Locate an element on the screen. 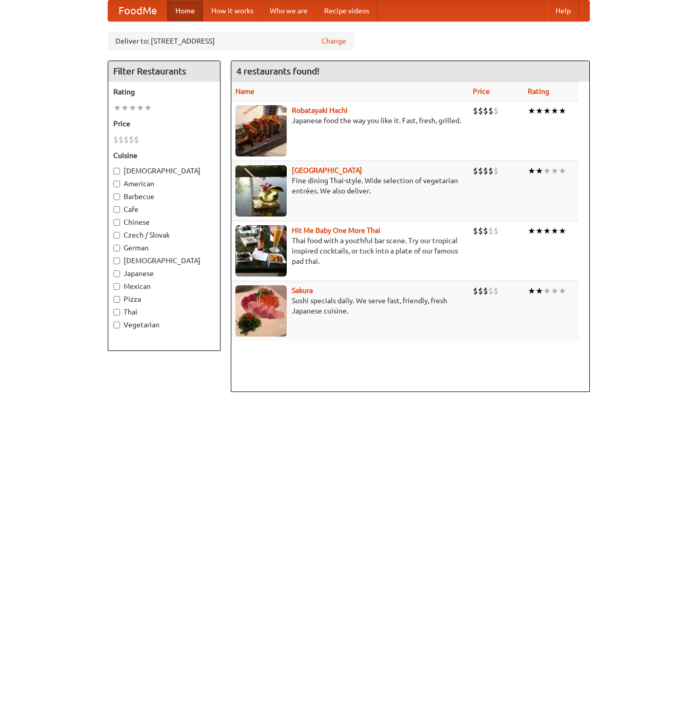 The image size is (697, 726). a: Robatayaki Hachi is located at coordinates (319, 110).